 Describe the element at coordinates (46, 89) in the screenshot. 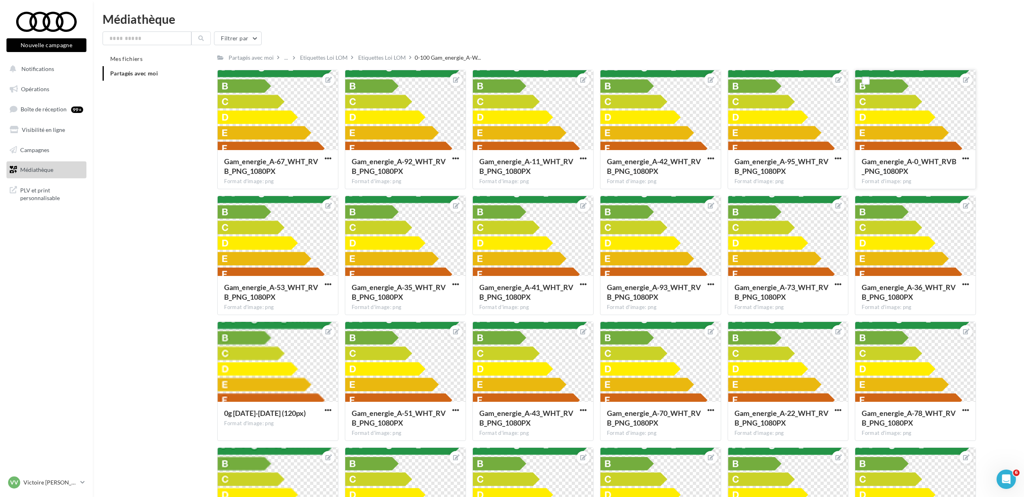

I see `a: Opérations` at that location.